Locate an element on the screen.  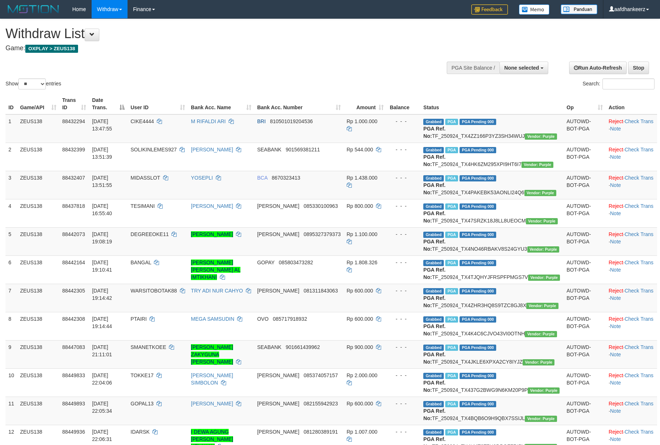
span: Copy 081280389191 to clipboard is located at coordinates (321, 432).